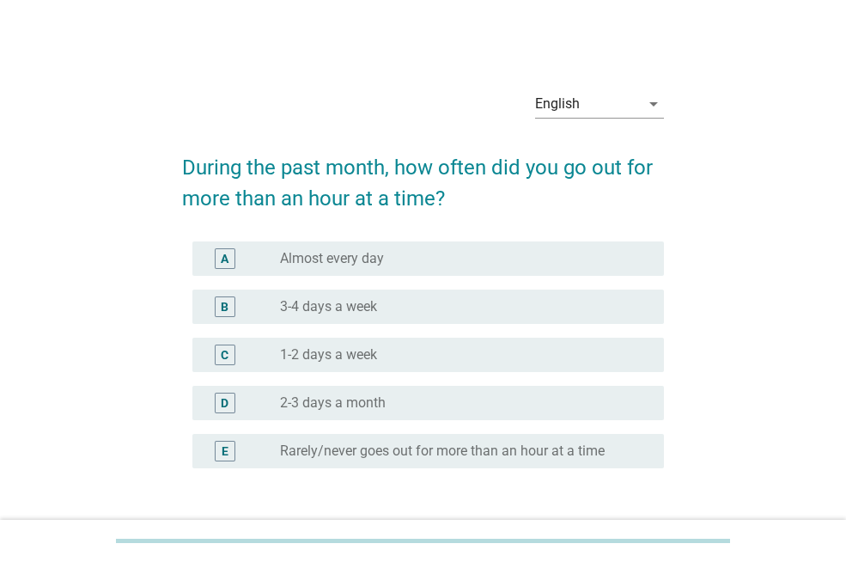 The width and height of the screenshot is (846, 562). I want to click on h2: During the past month, how often did you go out for more than an hour at a time?, so click(423, 174).